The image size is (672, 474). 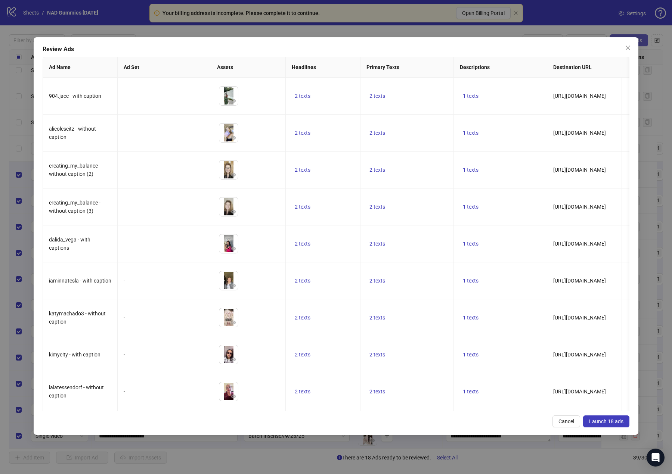 What do you see at coordinates (407, 67) in the screenshot?
I see `th: Primary Texts` at bounding box center [407, 67].